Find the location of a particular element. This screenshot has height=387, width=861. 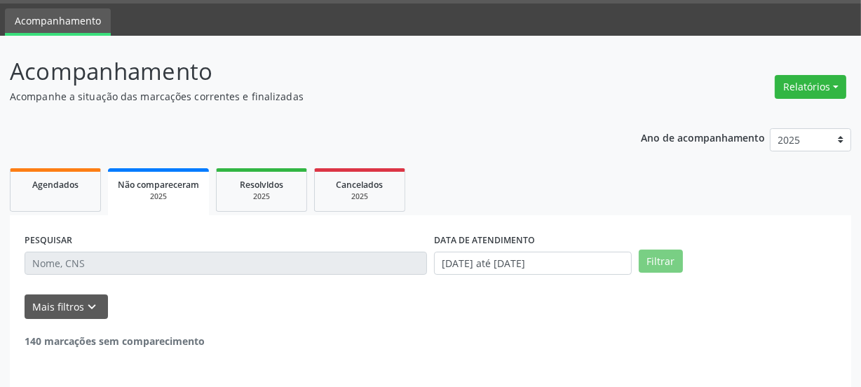

p: Acompanhe a situação das marcações correntes e finalizadas is located at coordinates (304, 96).